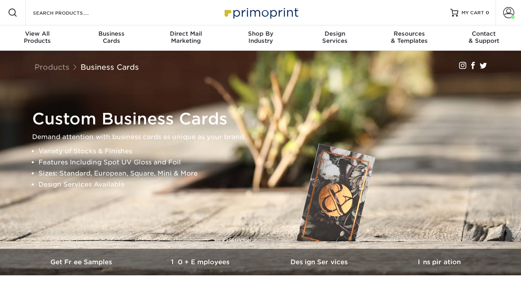  Describe the element at coordinates (261, 12) in the screenshot. I see `img: Primoprint` at that location.